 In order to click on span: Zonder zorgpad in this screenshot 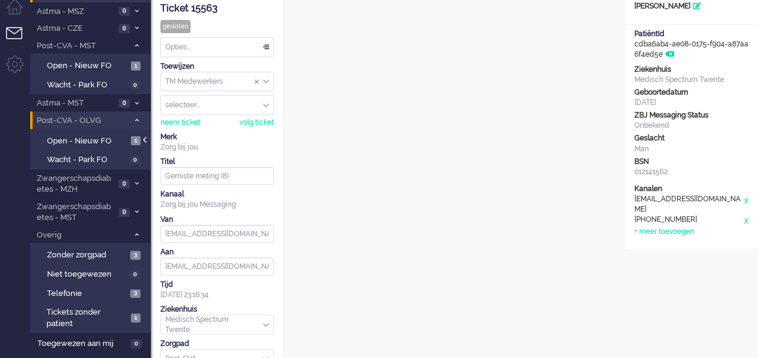, I will do `click(87, 255)`.